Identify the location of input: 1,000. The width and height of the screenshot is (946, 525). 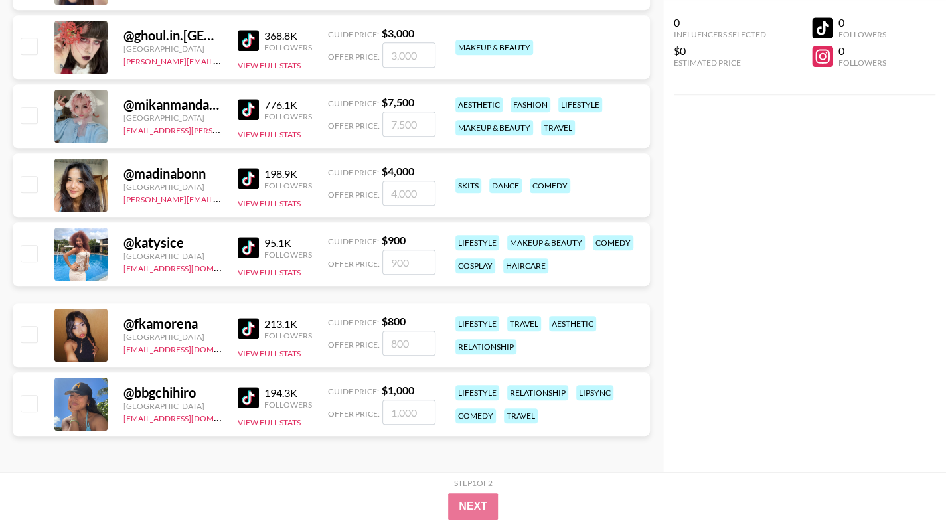
(409, 412).